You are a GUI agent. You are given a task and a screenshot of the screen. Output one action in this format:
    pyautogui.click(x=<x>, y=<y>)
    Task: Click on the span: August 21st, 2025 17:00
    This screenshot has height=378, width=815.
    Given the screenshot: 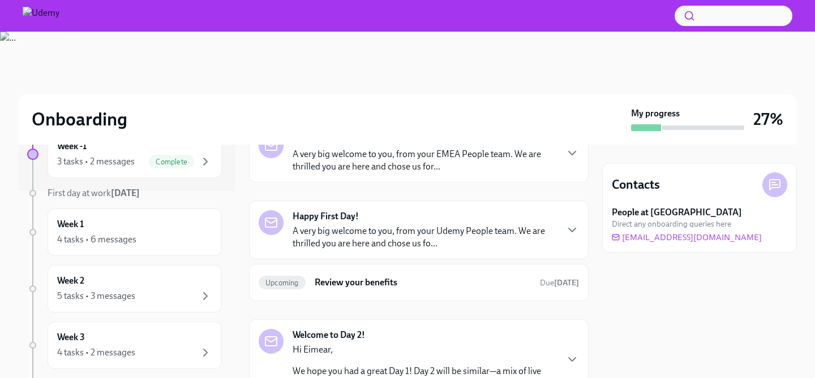 What is the action you would take?
    pyautogui.click(x=559, y=283)
    